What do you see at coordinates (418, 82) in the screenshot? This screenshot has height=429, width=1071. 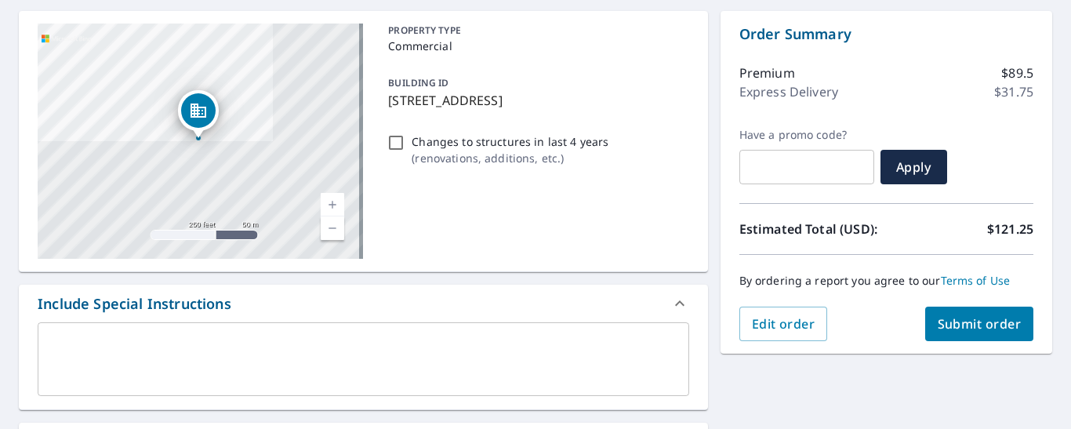 I see `p: BUILDING ID` at bounding box center [418, 82].